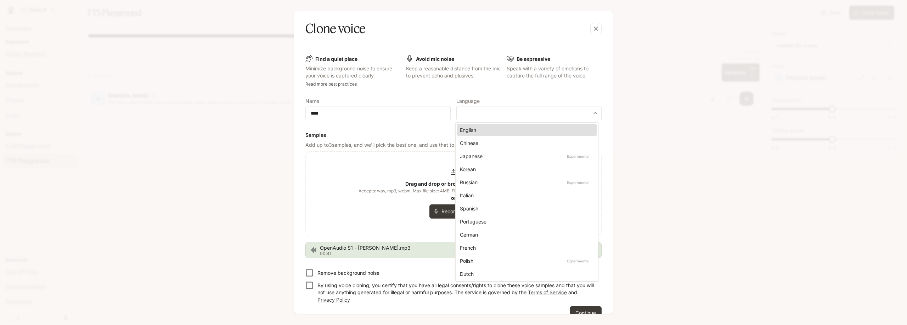  I want to click on div: Spanish, so click(525, 209).